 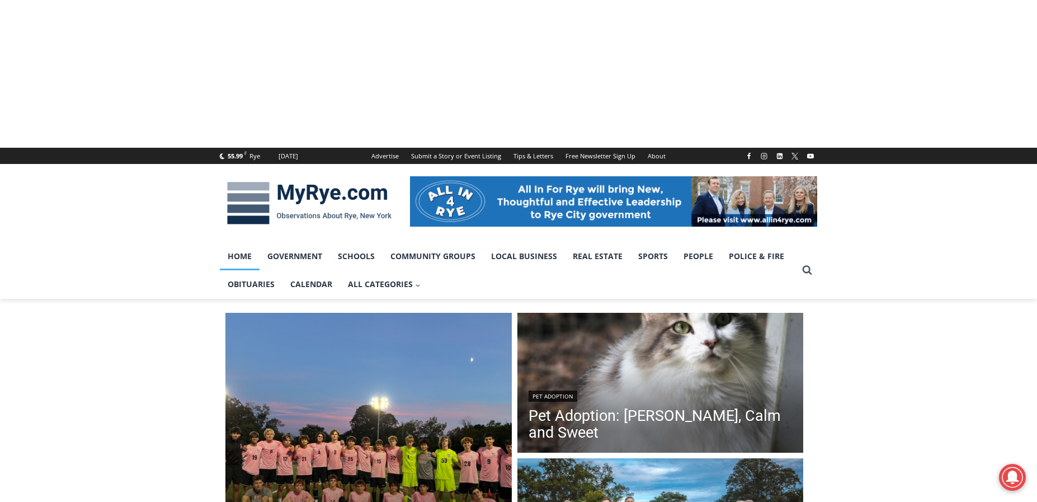 What do you see at coordinates (251, 284) in the screenshot?
I see `a: Obituaries` at bounding box center [251, 284].